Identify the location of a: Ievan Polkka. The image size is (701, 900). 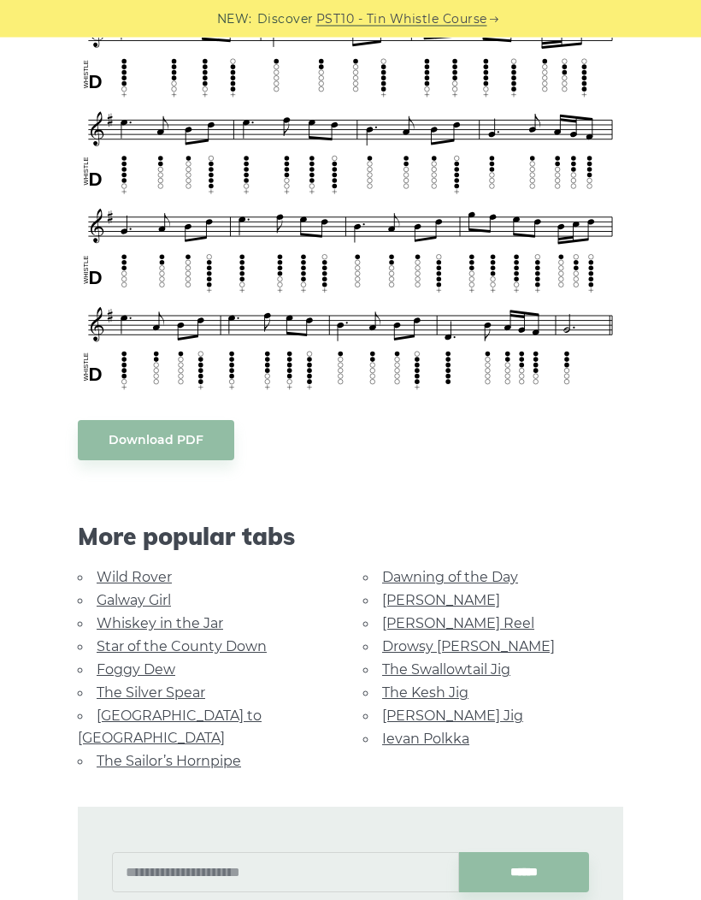
(426, 739).